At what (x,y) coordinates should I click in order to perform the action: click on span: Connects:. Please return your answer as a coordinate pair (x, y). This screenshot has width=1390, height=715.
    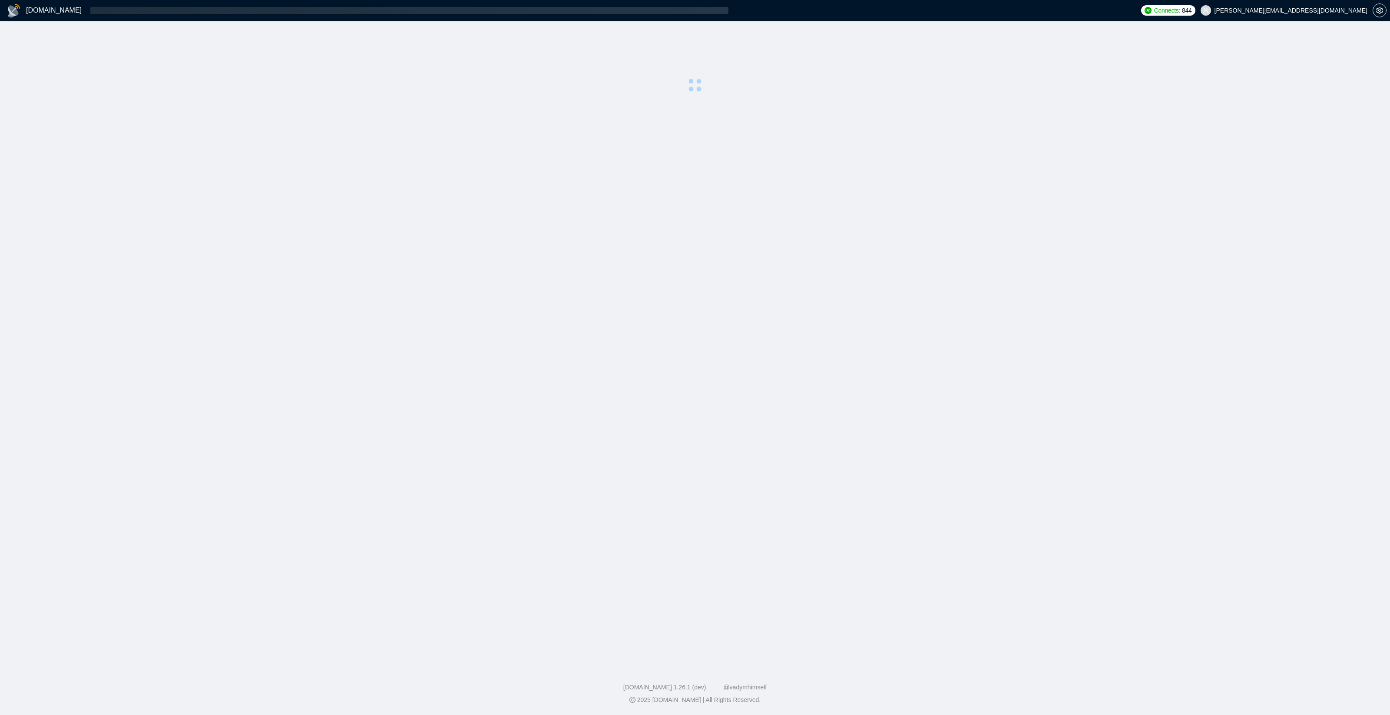
    Looking at the image, I should click on (1167, 10).